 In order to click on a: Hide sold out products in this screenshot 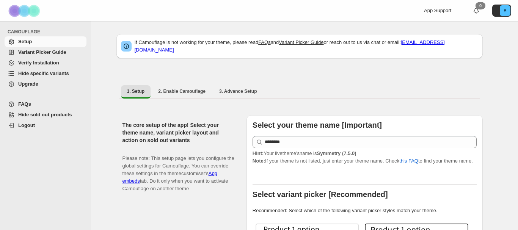, I will do `click(46, 115)`.